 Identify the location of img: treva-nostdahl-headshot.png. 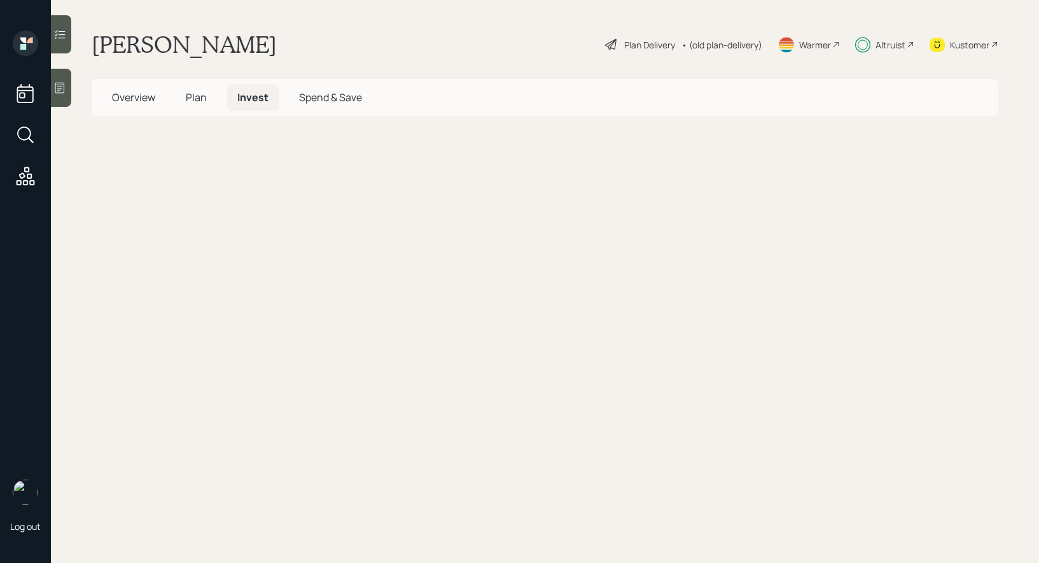
(25, 493).